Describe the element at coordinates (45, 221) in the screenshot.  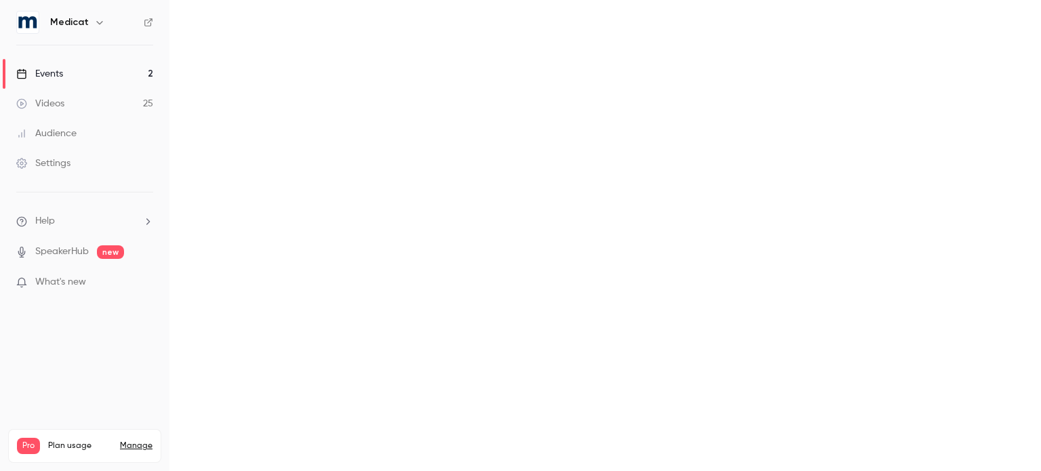
I see `span: Help` at that location.